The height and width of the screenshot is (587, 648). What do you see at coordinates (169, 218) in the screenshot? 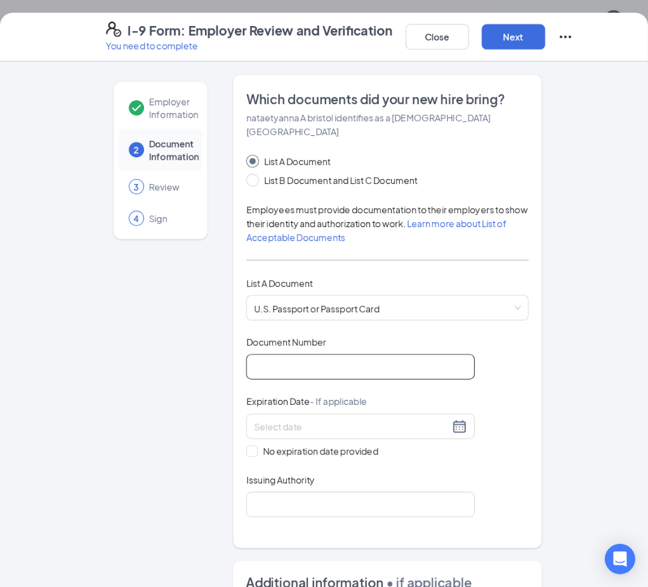
I see `span: Sign` at bounding box center [169, 218].